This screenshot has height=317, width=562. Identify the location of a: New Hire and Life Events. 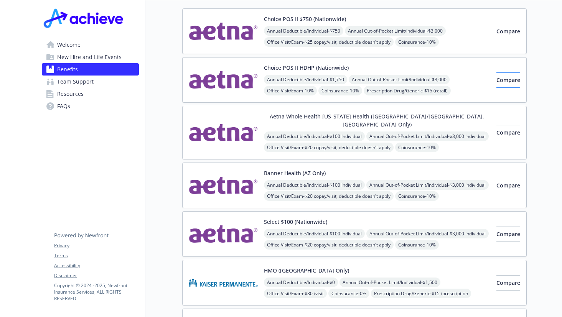
(90, 57).